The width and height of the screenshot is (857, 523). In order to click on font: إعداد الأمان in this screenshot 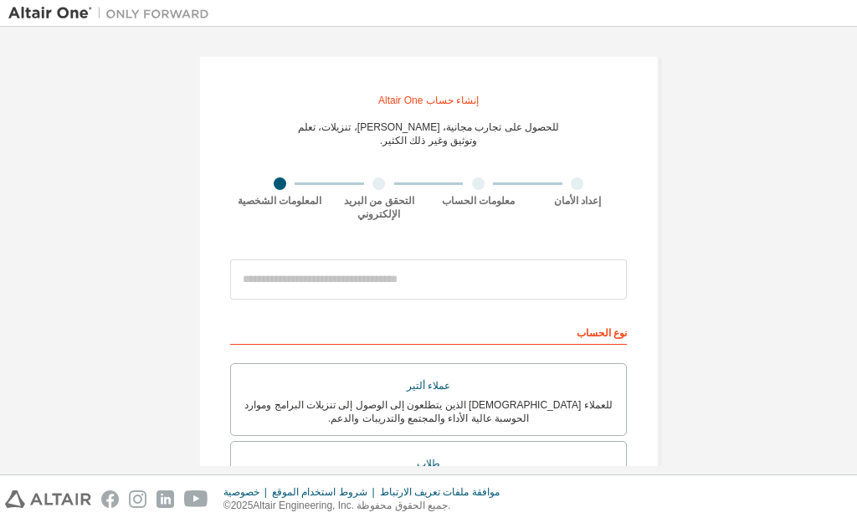, I will do `click(577, 201)`.